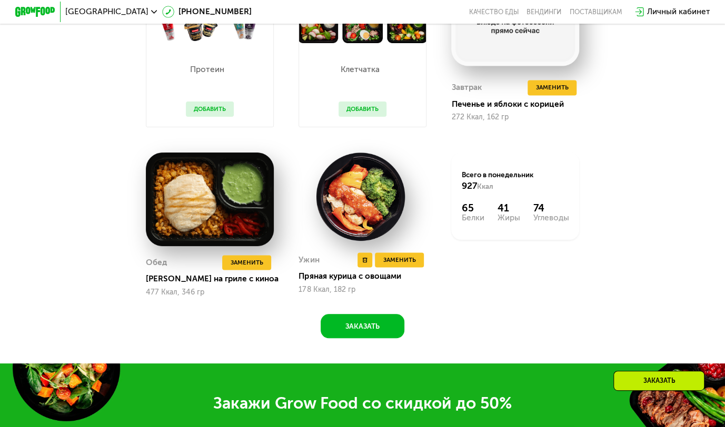  Describe the element at coordinates (366, 276) in the screenshot. I see `div: Пряная курица с овощами` at that location.